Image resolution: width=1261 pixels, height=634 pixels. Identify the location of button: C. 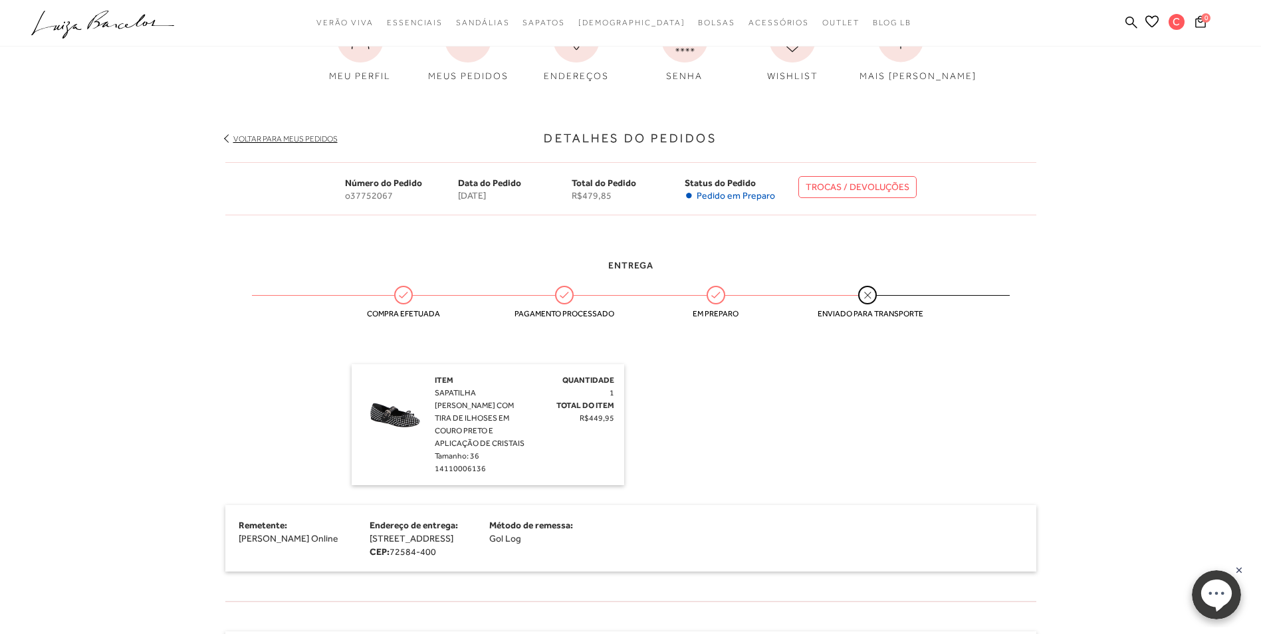
(1177, 23).